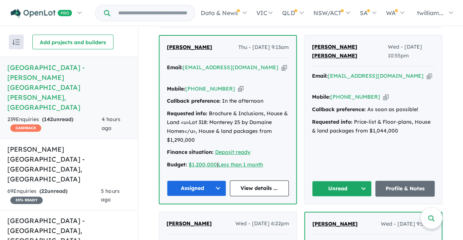  Describe the element at coordinates (228, 127) in the screenshot. I see `div: Brochure & Inclusions, House & Land <u>Lot 318: Monterey 25 by Domaine Homes</u>, House & land pa...` at that location.